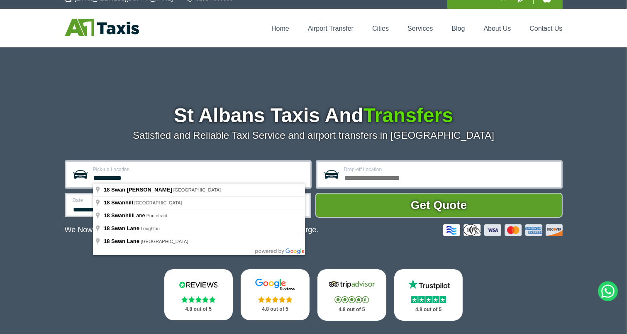  I want to click on a: Tripadvisor Stars 4.8 out of 5, so click(352, 295).